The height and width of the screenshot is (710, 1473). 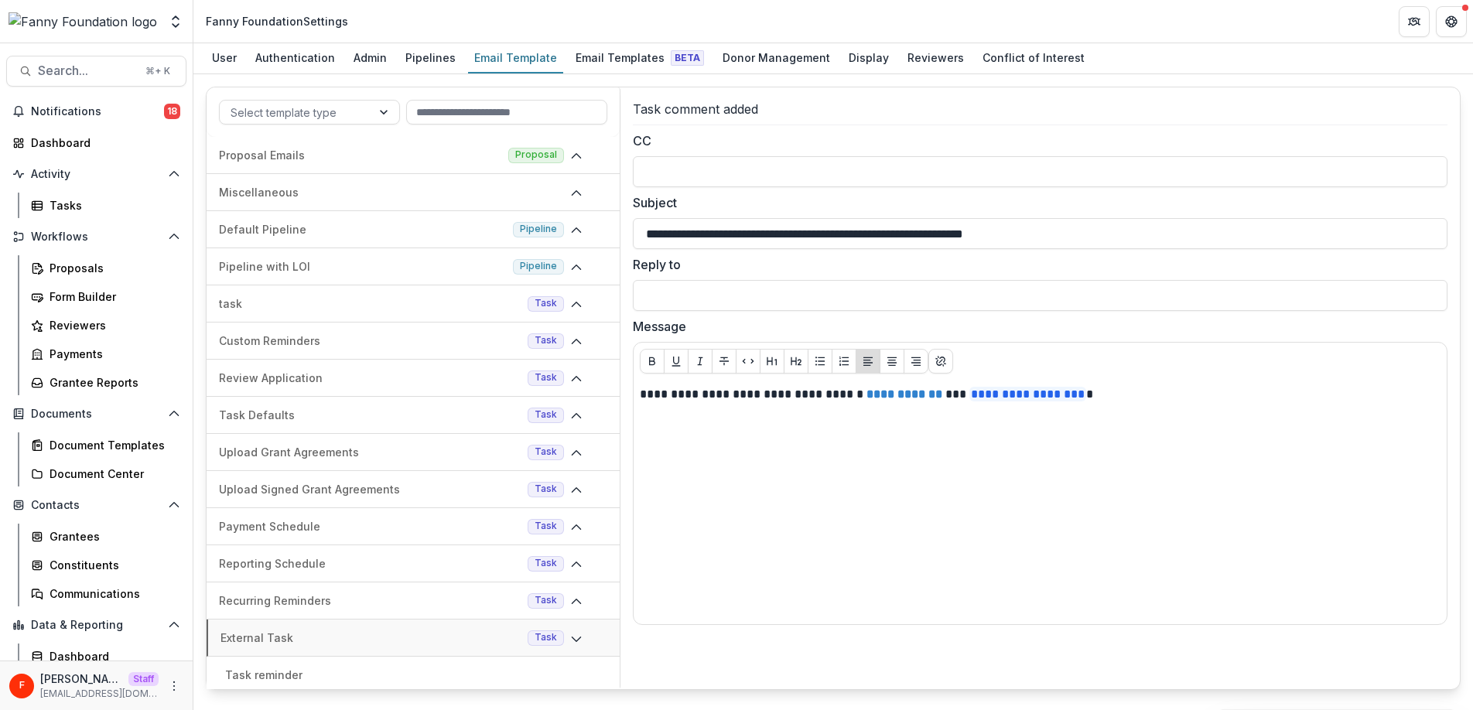 I want to click on div: Form Builder, so click(x=111, y=296).